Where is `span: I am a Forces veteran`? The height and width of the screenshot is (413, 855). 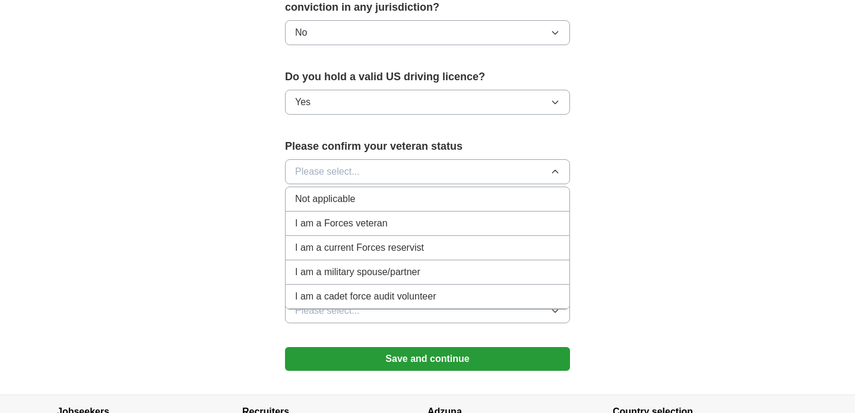 span: I am a Forces veteran is located at coordinates (341, 223).